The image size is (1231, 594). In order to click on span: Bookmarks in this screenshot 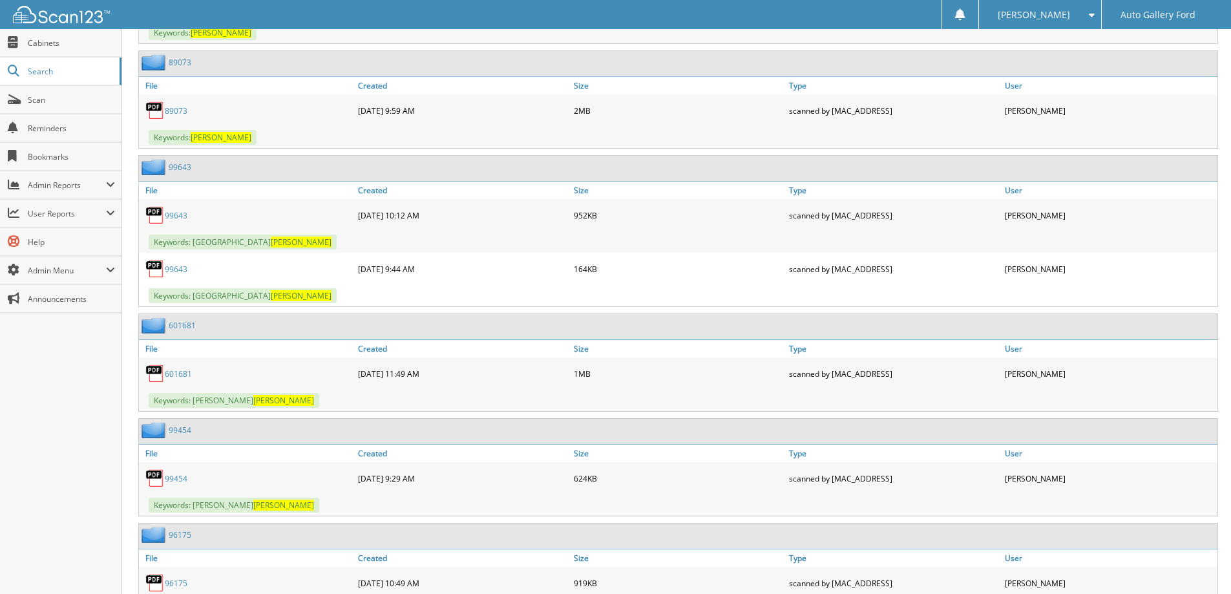, I will do `click(71, 156)`.